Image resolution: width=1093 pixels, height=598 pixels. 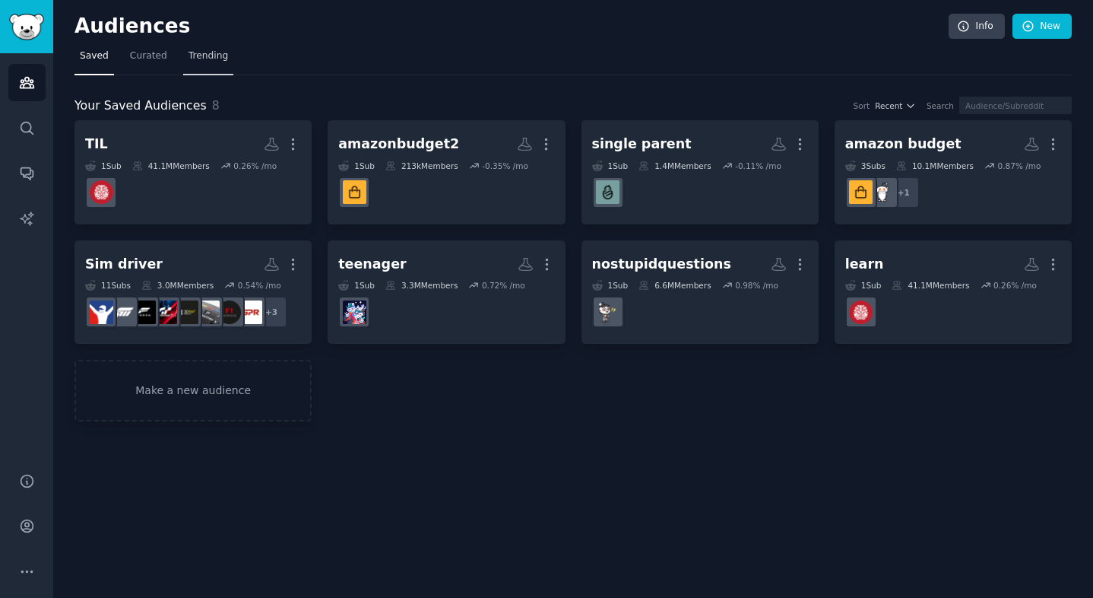 I want to click on div: 6.6M Members, so click(x=674, y=285).